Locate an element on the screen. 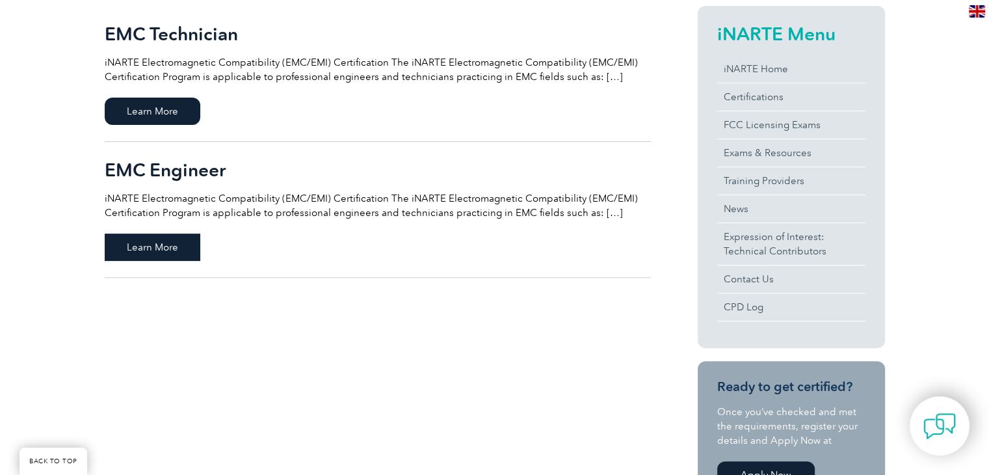 The image size is (989, 475). a: Exams & Resources is located at coordinates (791, 153).